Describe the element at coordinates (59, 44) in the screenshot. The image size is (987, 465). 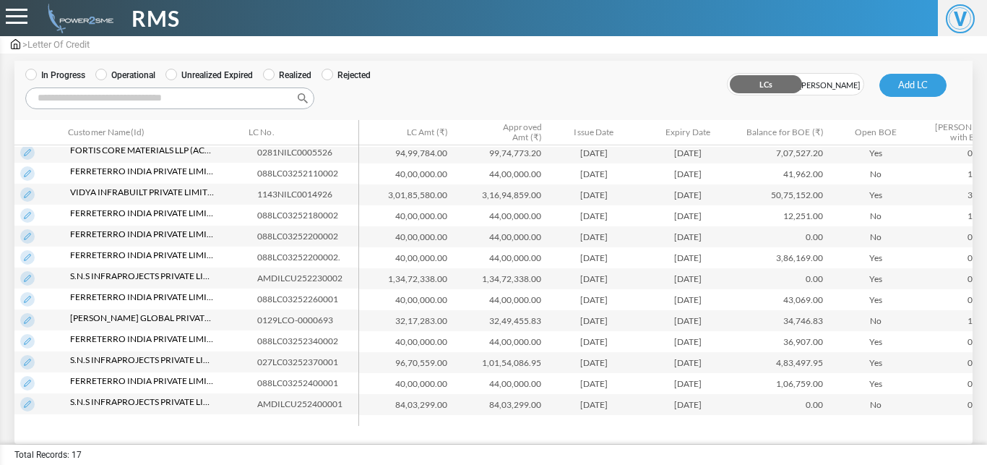
I see `span: Letter Of Credit` at that location.